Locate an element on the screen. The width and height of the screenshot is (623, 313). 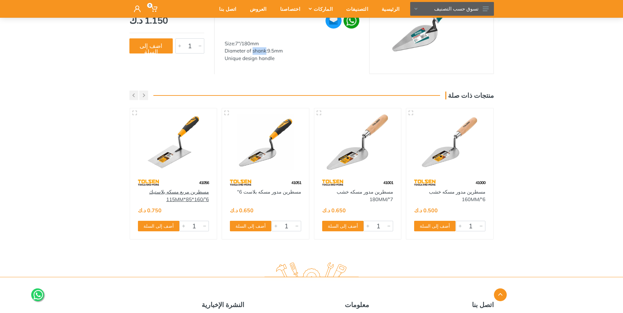
button: تسوق حسب التصنيف is located at coordinates (452, 9).